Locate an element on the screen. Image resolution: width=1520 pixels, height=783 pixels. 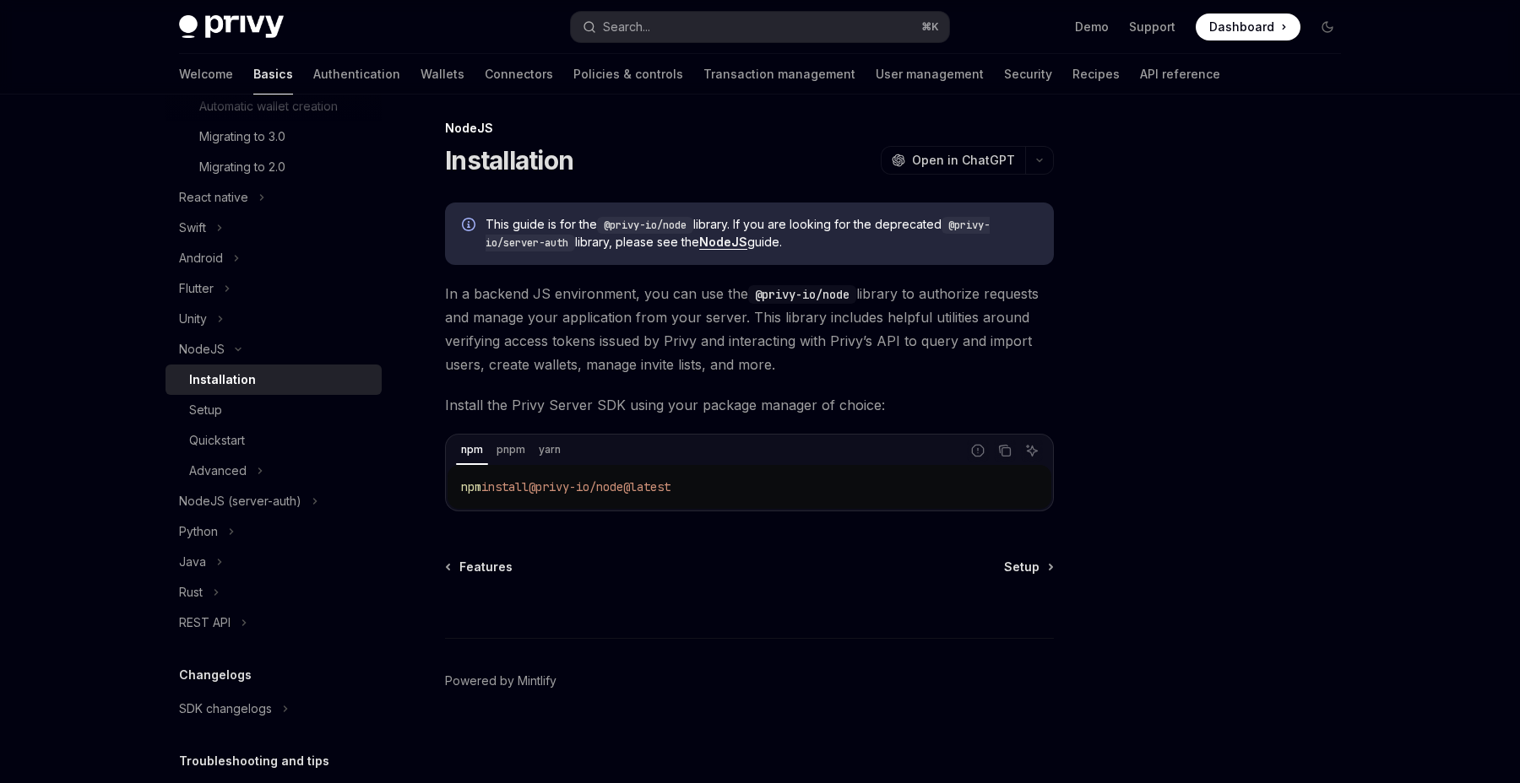
a: NodeJS is located at coordinates (723, 242).